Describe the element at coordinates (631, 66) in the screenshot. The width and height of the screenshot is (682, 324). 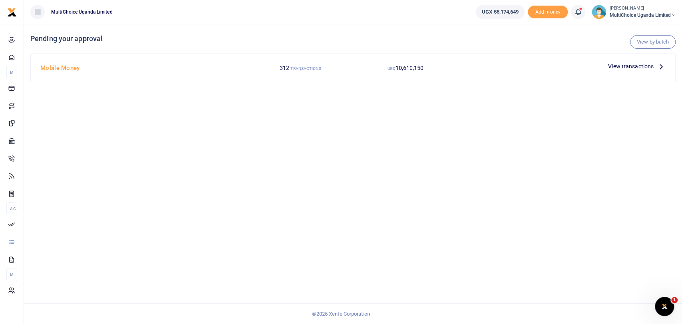
I see `span: View transactions` at that location.